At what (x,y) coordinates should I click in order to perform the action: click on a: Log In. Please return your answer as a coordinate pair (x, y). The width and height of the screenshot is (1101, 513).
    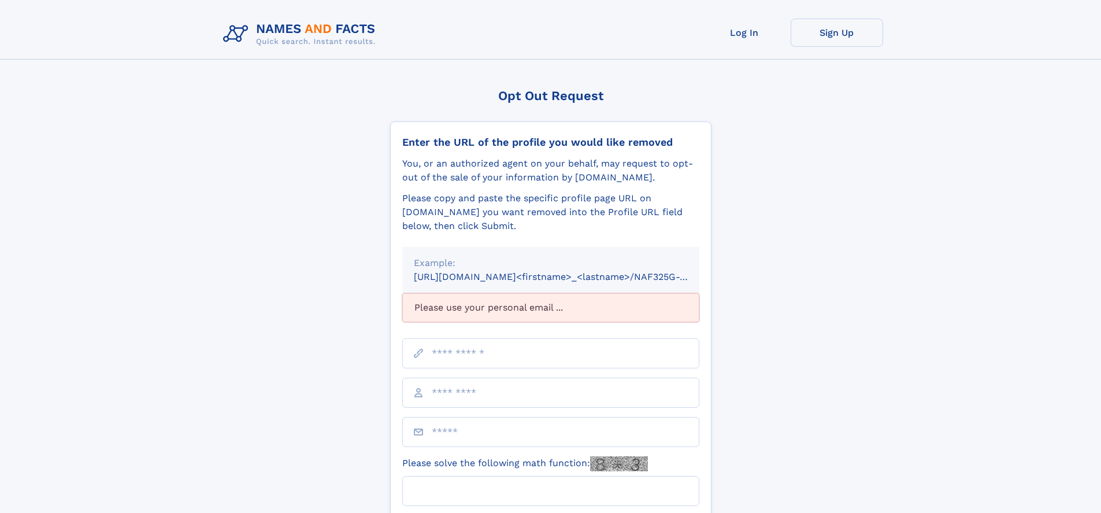
    Looking at the image, I should click on (744, 32).